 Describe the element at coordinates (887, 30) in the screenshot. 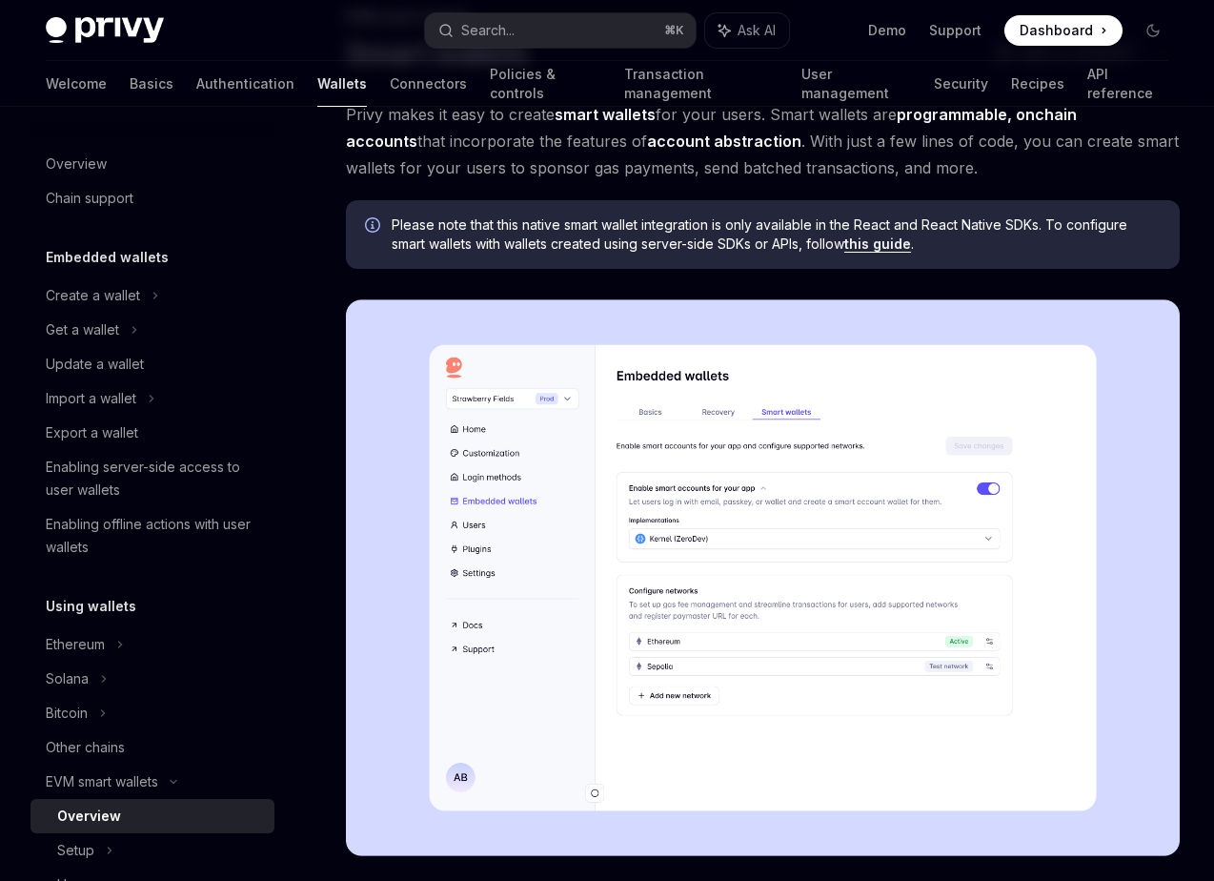

I see `a: Demo` at that location.